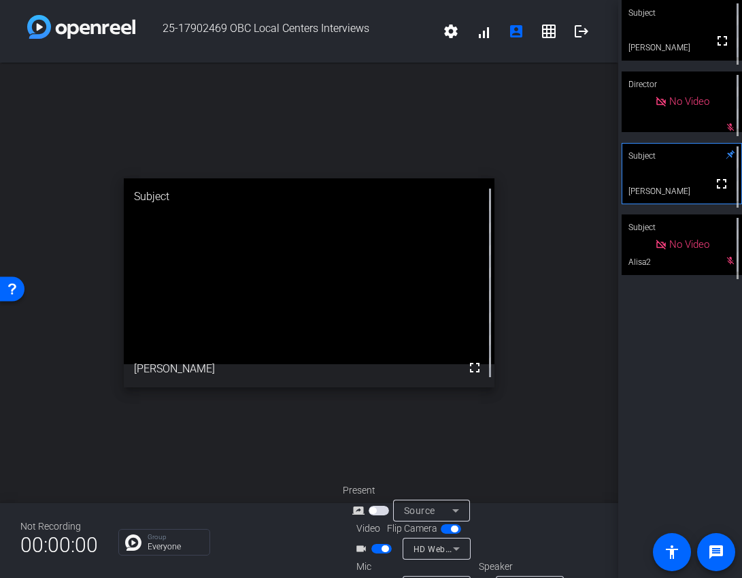 Image resolution: width=742 pixels, height=578 pixels. I want to click on img: Chat Icon, so click(133, 542).